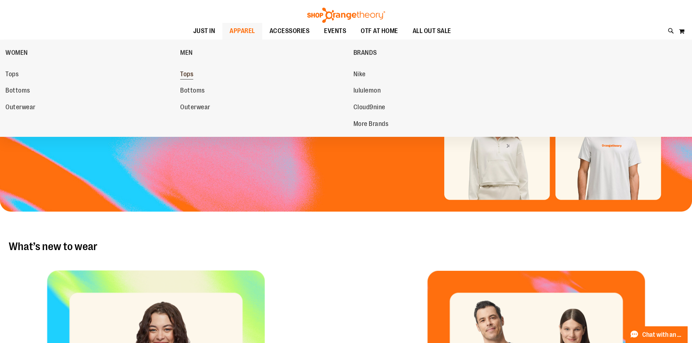 This screenshot has height=343, width=692. I want to click on span: More Brands, so click(371, 125).